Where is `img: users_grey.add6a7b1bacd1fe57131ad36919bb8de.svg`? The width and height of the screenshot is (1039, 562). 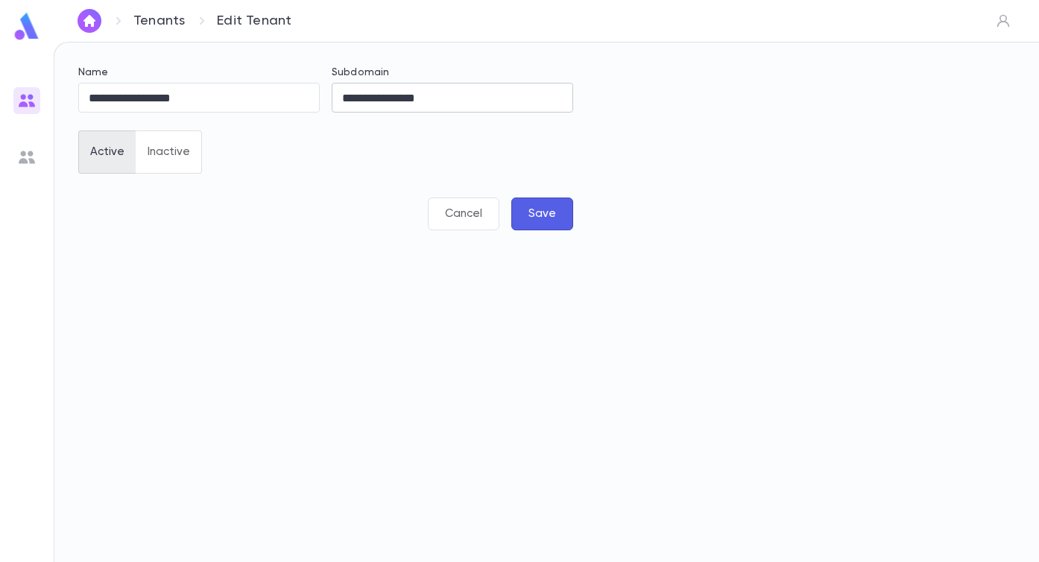 img: users_grey.add6a7b1bacd1fe57131ad36919bb8de.svg is located at coordinates (27, 157).